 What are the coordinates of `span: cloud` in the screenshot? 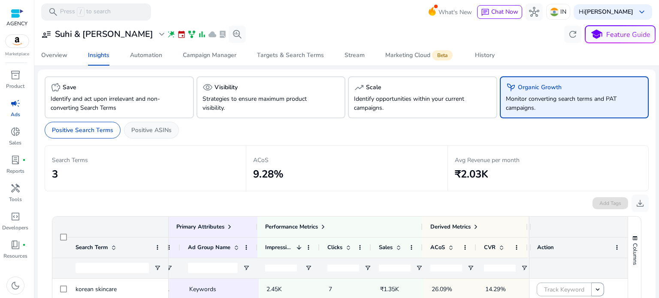 It's located at (212, 34).